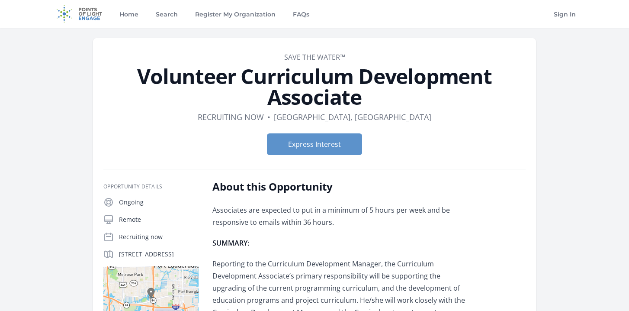 The width and height of the screenshot is (629, 311). Describe the element at coordinates (339, 216) in the screenshot. I see `p: Associates are expected to put in a minimum of 5 hours per week and be responsive to emails withi...` at that location.